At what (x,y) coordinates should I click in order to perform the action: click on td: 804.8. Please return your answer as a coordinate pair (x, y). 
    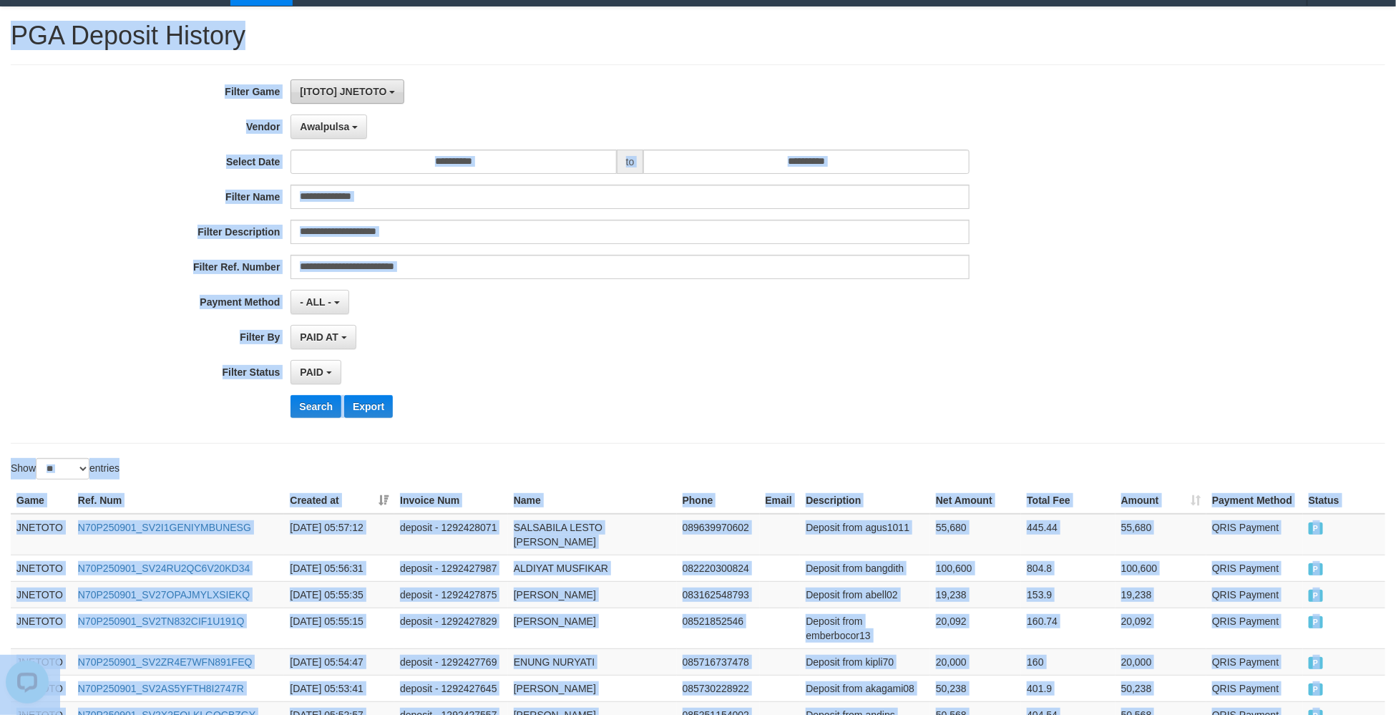
    Looking at the image, I should click on (1067, 567).